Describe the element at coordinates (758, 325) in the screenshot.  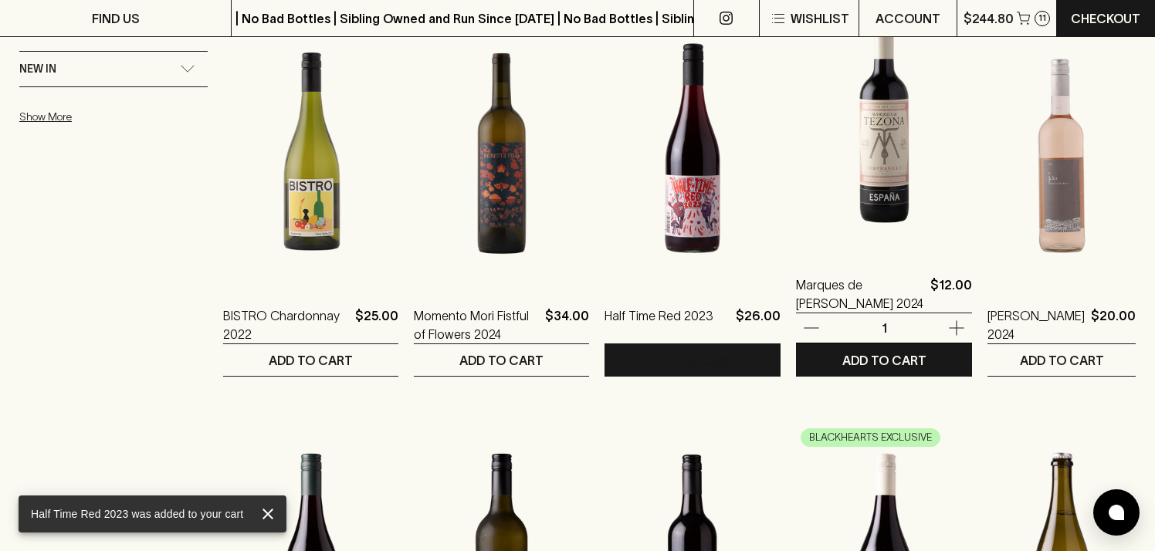
I see `p: $26.00` at that location.